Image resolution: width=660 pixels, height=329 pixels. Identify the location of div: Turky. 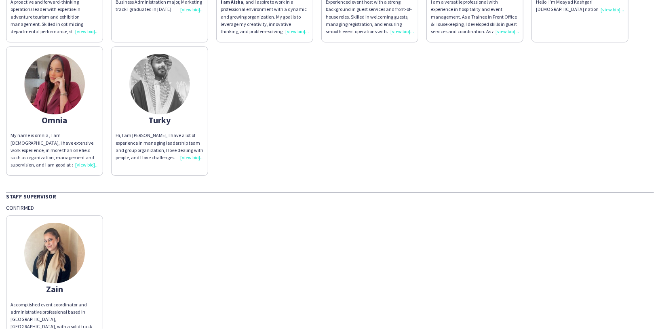
(160, 120).